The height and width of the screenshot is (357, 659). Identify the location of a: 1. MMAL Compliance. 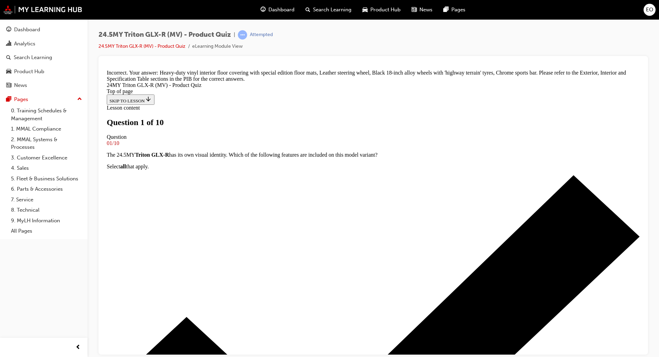
(46, 129).